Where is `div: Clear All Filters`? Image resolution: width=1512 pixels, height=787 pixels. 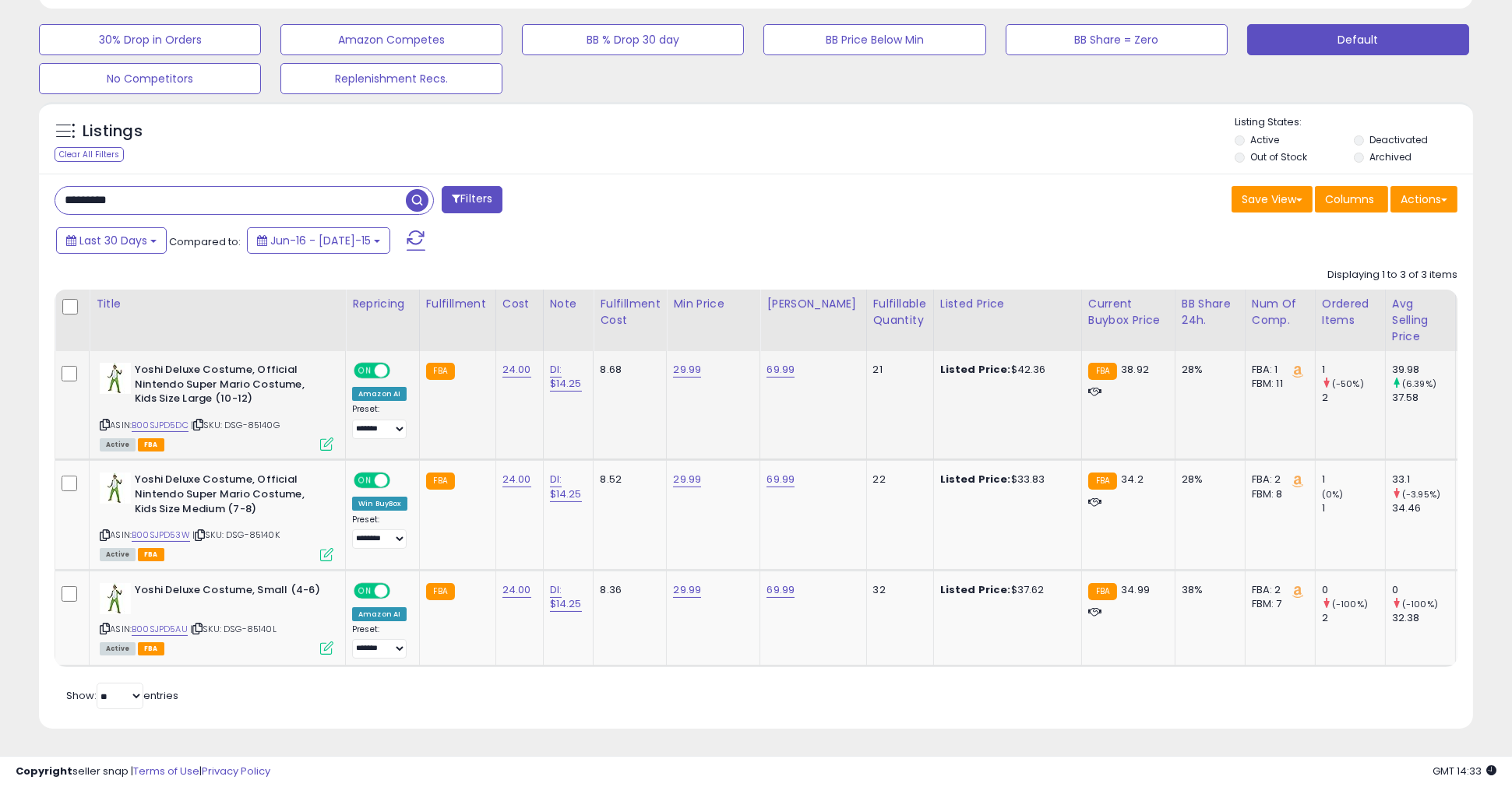
div: Clear All Filters is located at coordinates (89, 154).